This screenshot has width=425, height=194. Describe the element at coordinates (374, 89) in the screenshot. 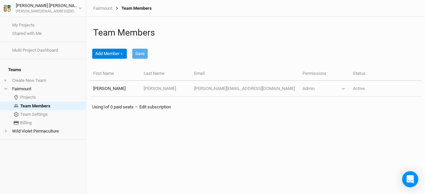

I see `td: Active` at that location.